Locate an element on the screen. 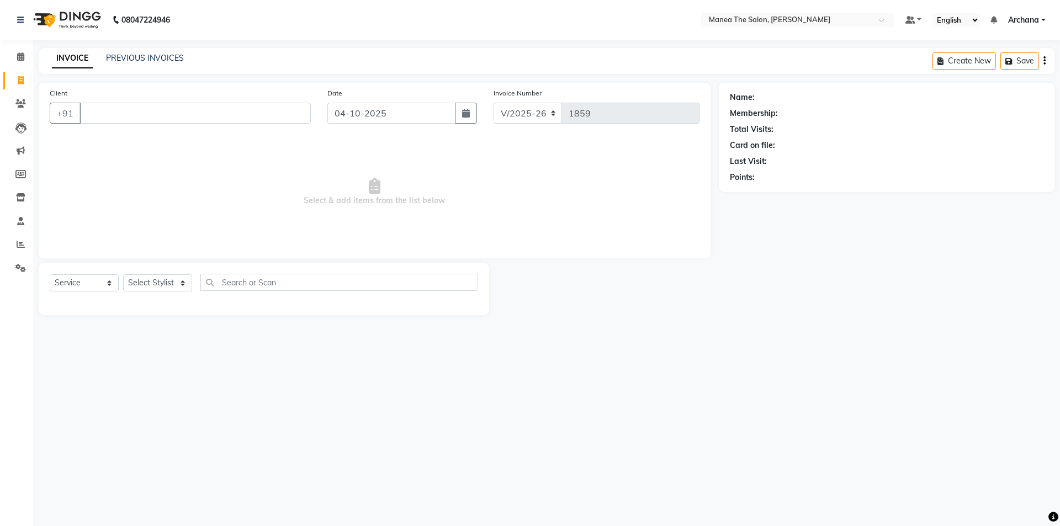  div: Last Visit: is located at coordinates (748, 161).